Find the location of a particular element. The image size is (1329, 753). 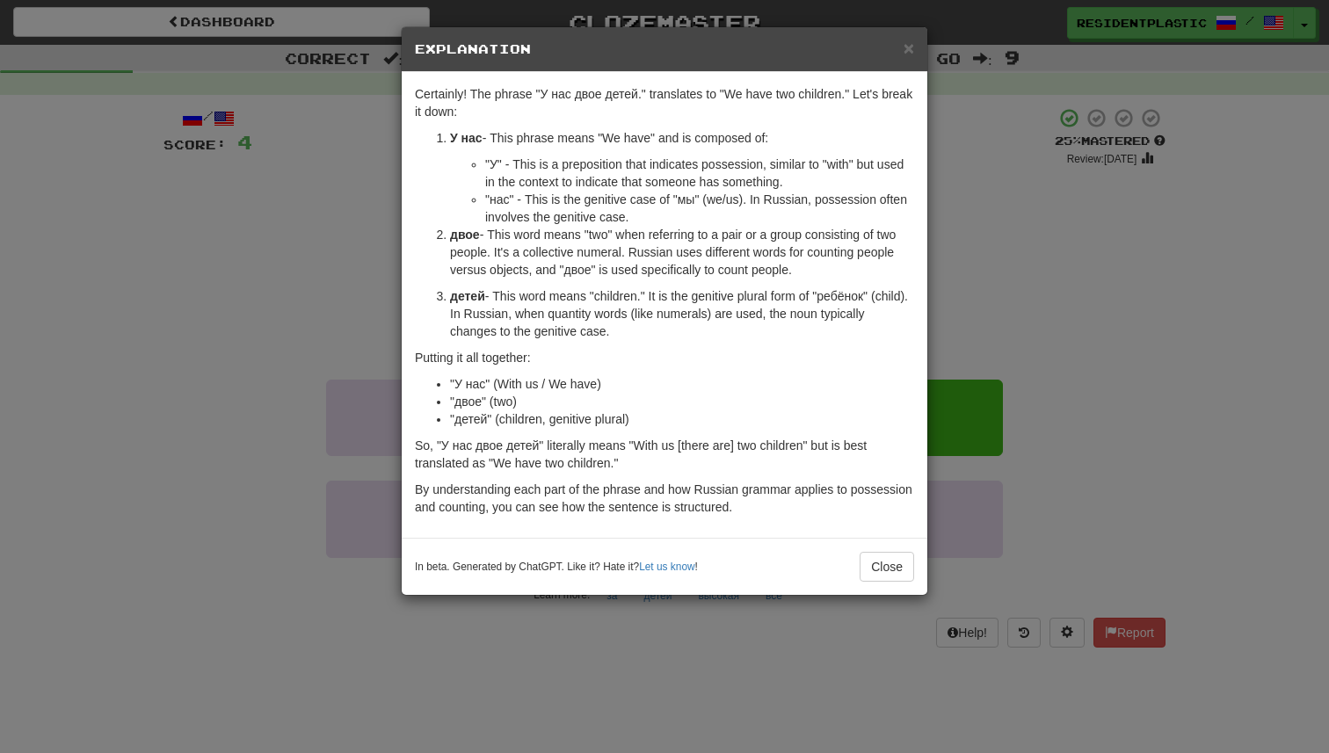

p: - This word means "children." It is the genitive plural form of "ребёнок" (child). In Russian, wh... is located at coordinates (682, 314).